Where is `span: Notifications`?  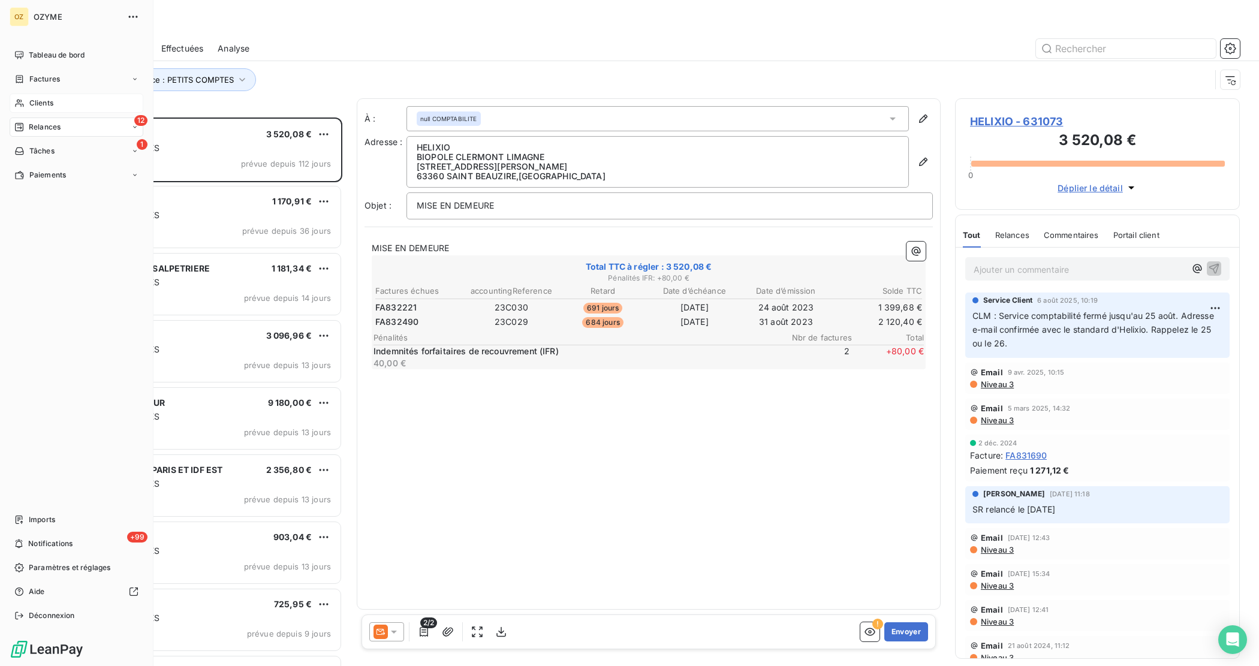 span: Notifications is located at coordinates (50, 544).